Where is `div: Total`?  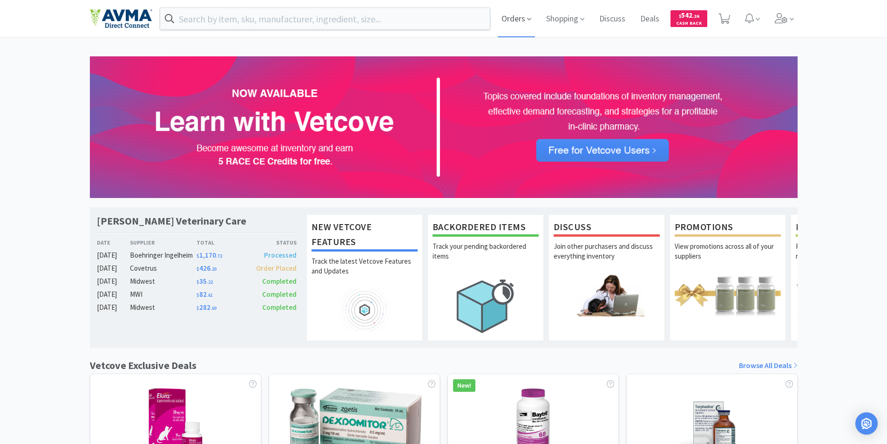
div: Total is located at coordinates (222, 242).